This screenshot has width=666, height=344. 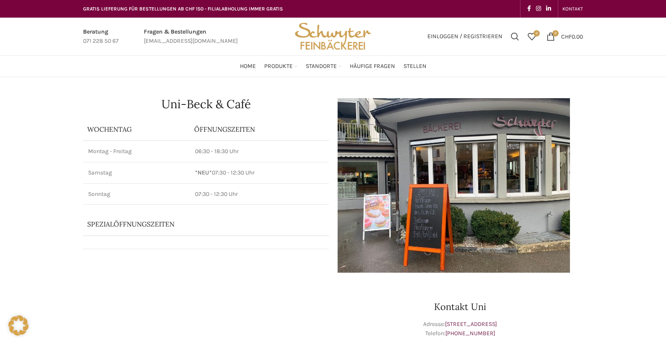 What do you see at coordinates (515, 36) in the screenshot?
I see `div: Suchen` at bounding box center [515, 36].